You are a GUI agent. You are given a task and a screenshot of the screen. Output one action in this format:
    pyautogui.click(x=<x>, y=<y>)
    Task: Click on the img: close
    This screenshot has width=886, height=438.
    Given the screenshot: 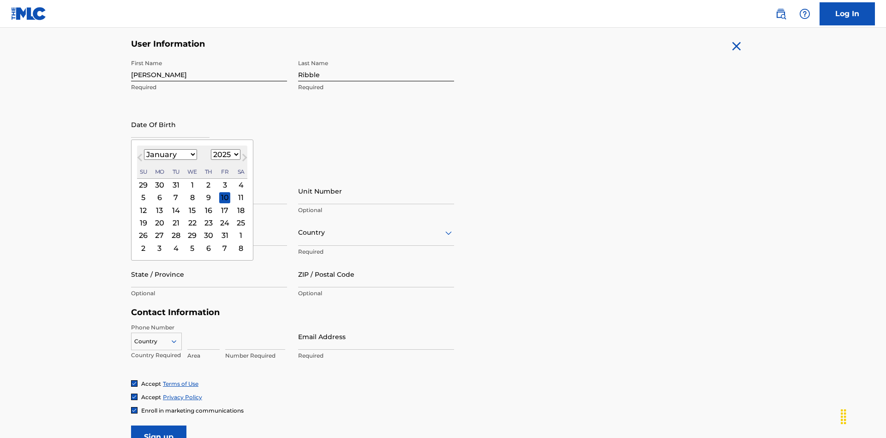 What is the action you would take?
    pyautogui.click(x=737, y=46)
    